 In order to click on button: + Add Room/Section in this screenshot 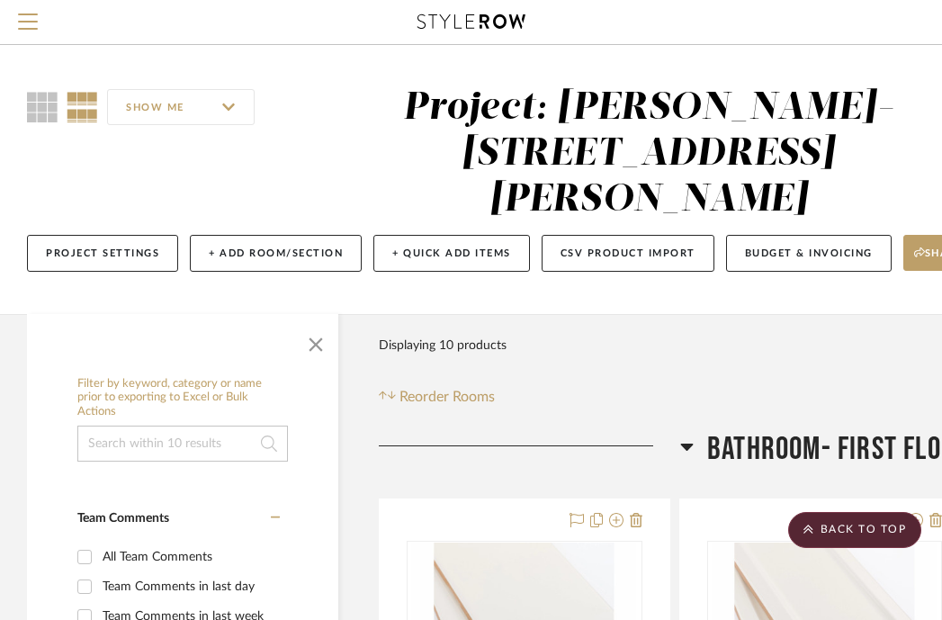, I will do `click(275, 253)`.